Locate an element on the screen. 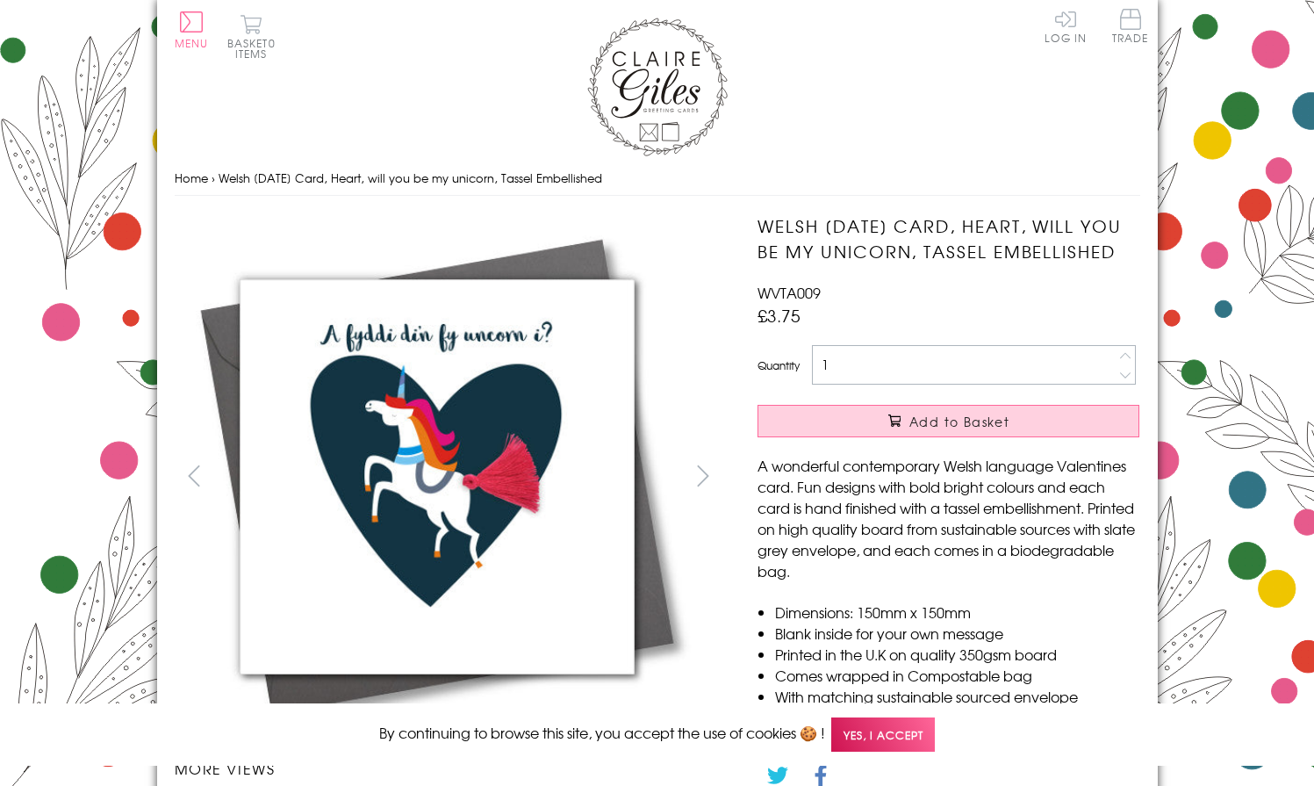 Image resolution: width=1314 pixels, height=786 pixels. button: prev is located at coordinates (194, 475).